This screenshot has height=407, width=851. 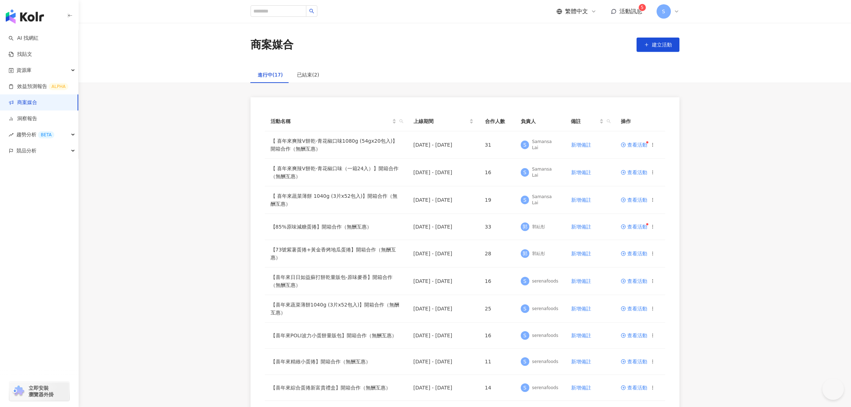 What do you see at coordinates (26, 150) in the screenshot?
I see `span: 競品分析` at bounding box center [26, 150].